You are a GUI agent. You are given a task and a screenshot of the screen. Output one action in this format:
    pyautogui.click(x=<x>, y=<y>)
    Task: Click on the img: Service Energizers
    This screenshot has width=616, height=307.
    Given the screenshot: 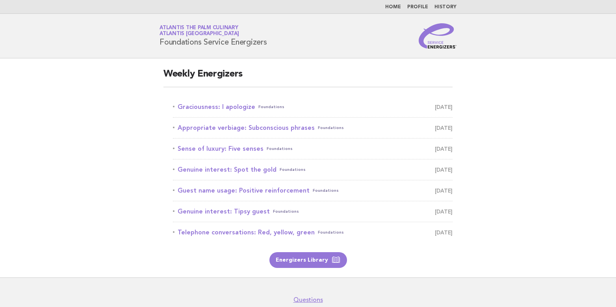 What is the action you would take?
    pyautogui.click(x=438, y=36)
    